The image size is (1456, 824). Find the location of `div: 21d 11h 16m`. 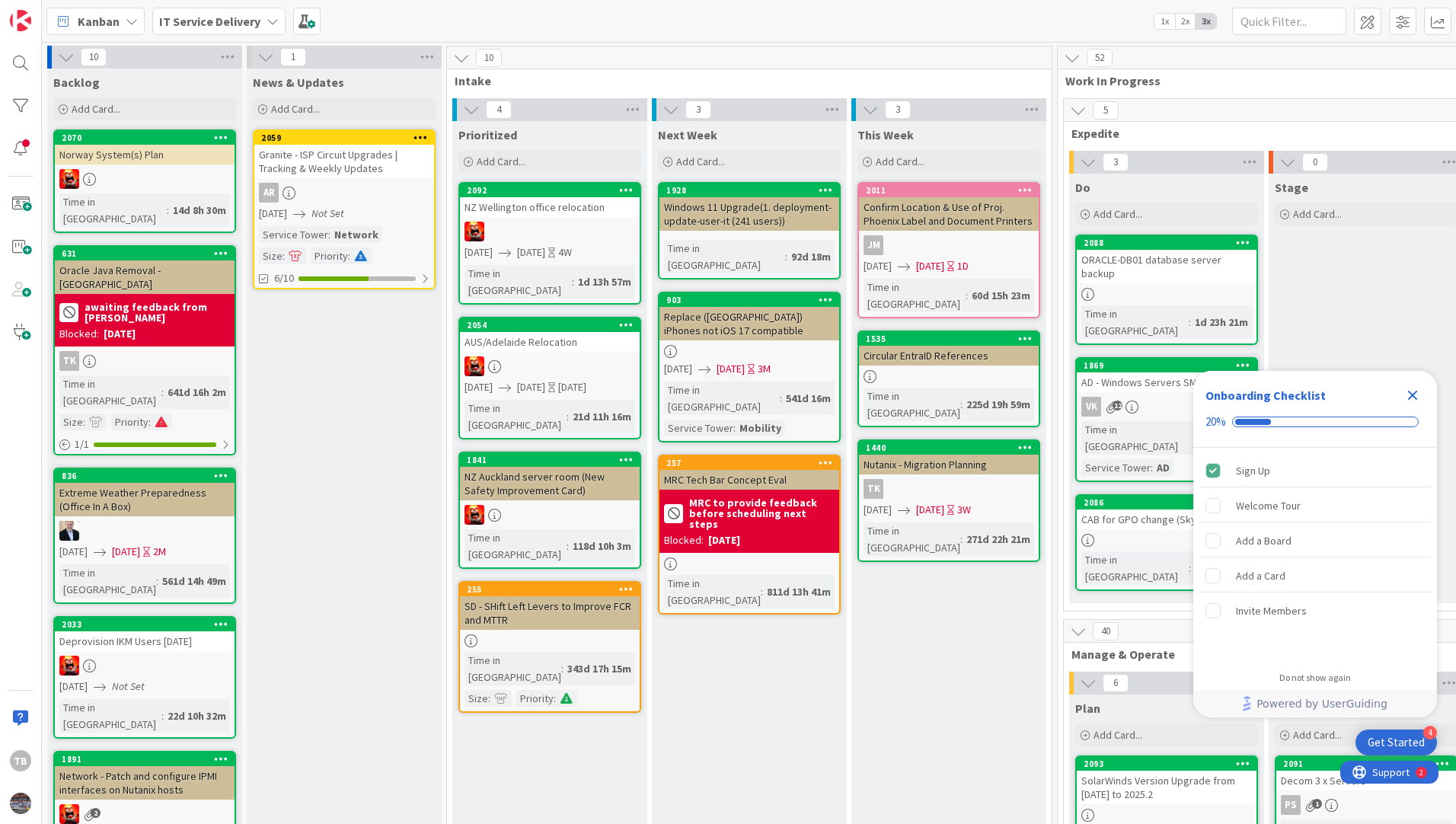

div: 21d 11h 16m is located at coordinates (602, 417).